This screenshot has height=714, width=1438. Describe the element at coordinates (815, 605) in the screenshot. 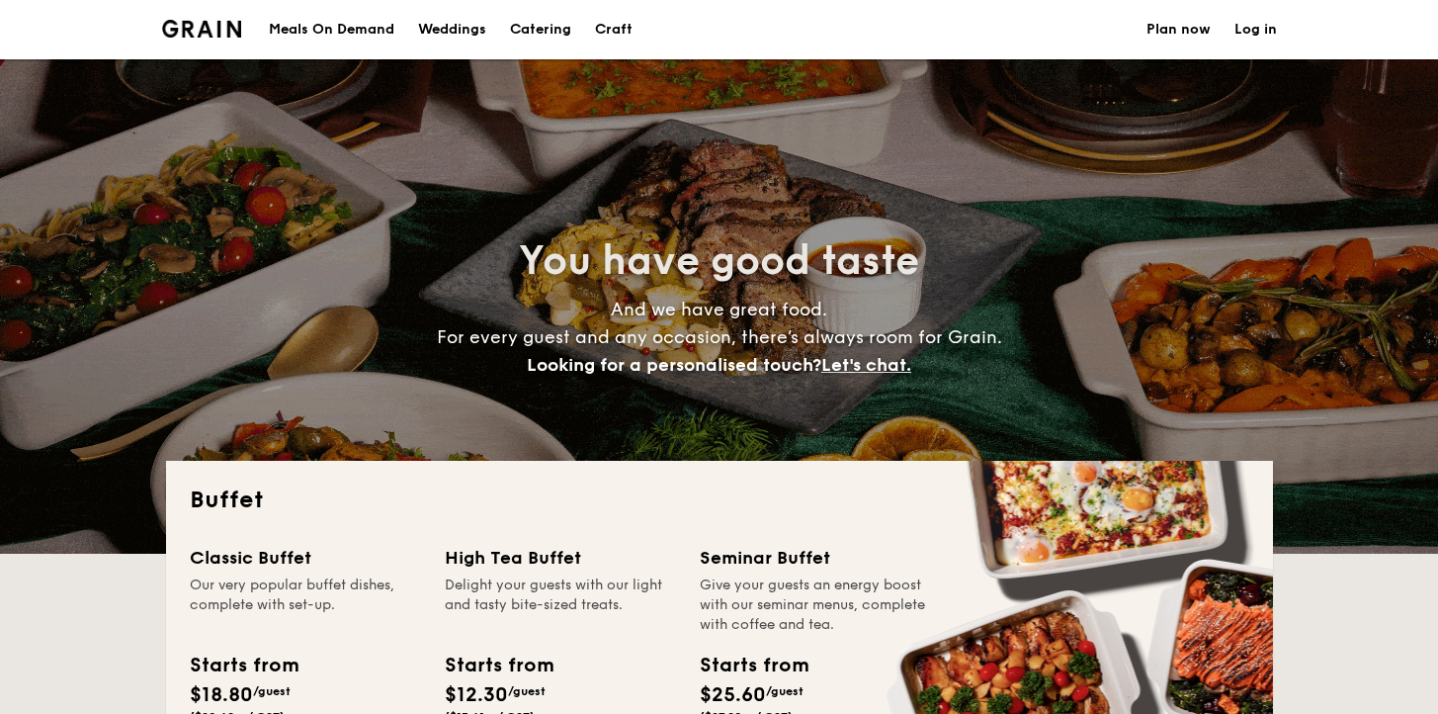

I see `div: Give your guests an energy boost with our seminar menus, complete with coffee and tea.` at that location.